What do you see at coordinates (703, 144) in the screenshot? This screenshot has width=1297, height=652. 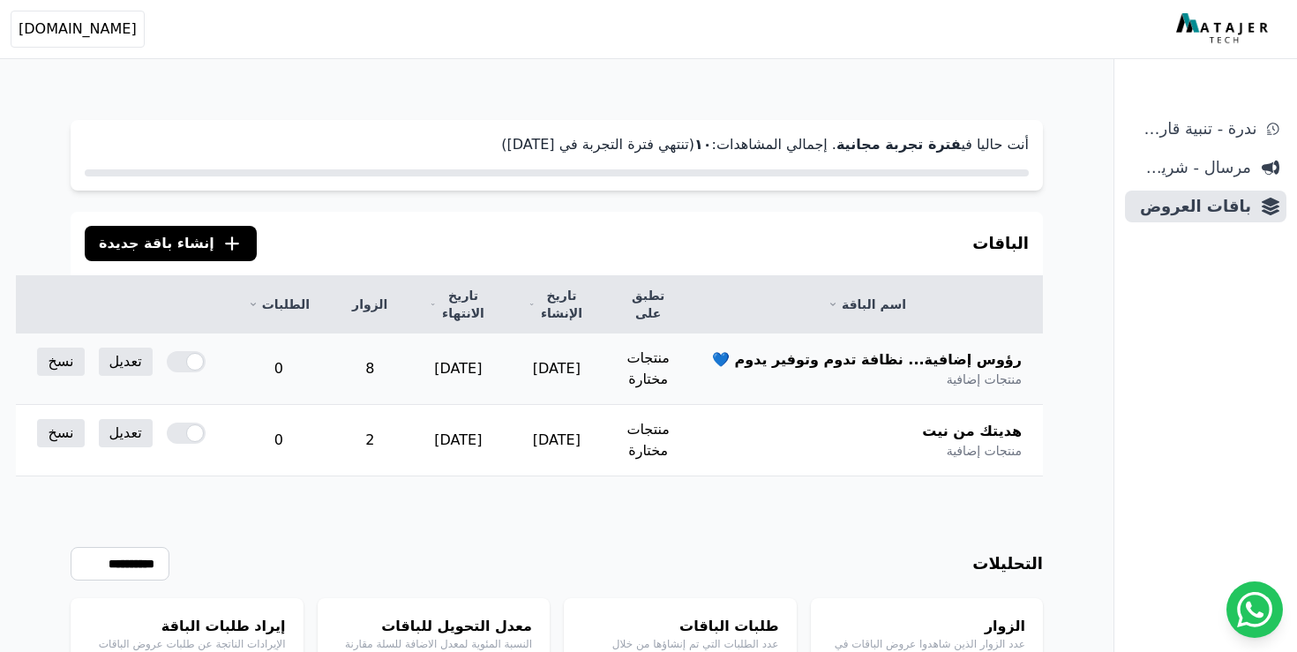 I see `strong: ١۰` at bounding box center [703, 144].